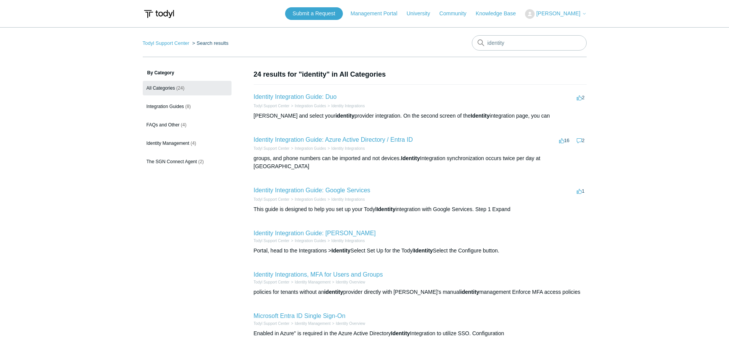 Image resolution: width=729 pixels, height=349 pixels. I want to click on span: Integration Guides, so click(165, 106).